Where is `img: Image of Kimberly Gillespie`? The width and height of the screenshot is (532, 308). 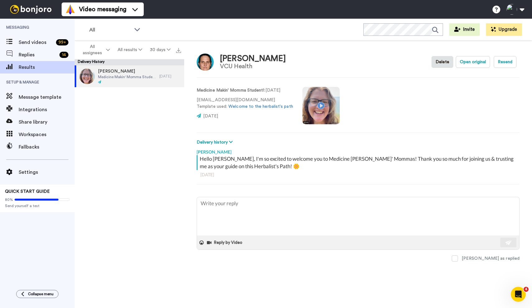 img: Image of Kimberly Gillespie is located at coordinates (205, 62).